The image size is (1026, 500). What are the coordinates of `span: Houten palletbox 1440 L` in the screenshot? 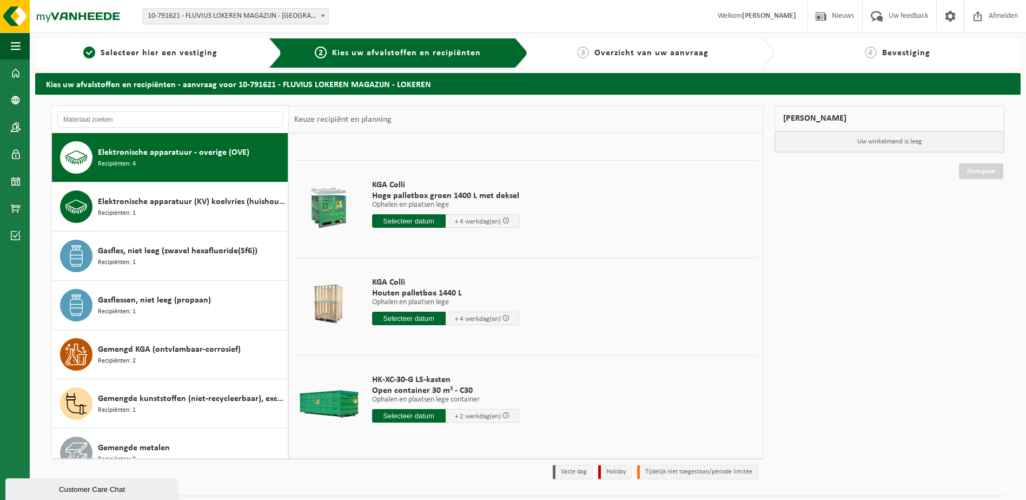 It's located at (446, 293).